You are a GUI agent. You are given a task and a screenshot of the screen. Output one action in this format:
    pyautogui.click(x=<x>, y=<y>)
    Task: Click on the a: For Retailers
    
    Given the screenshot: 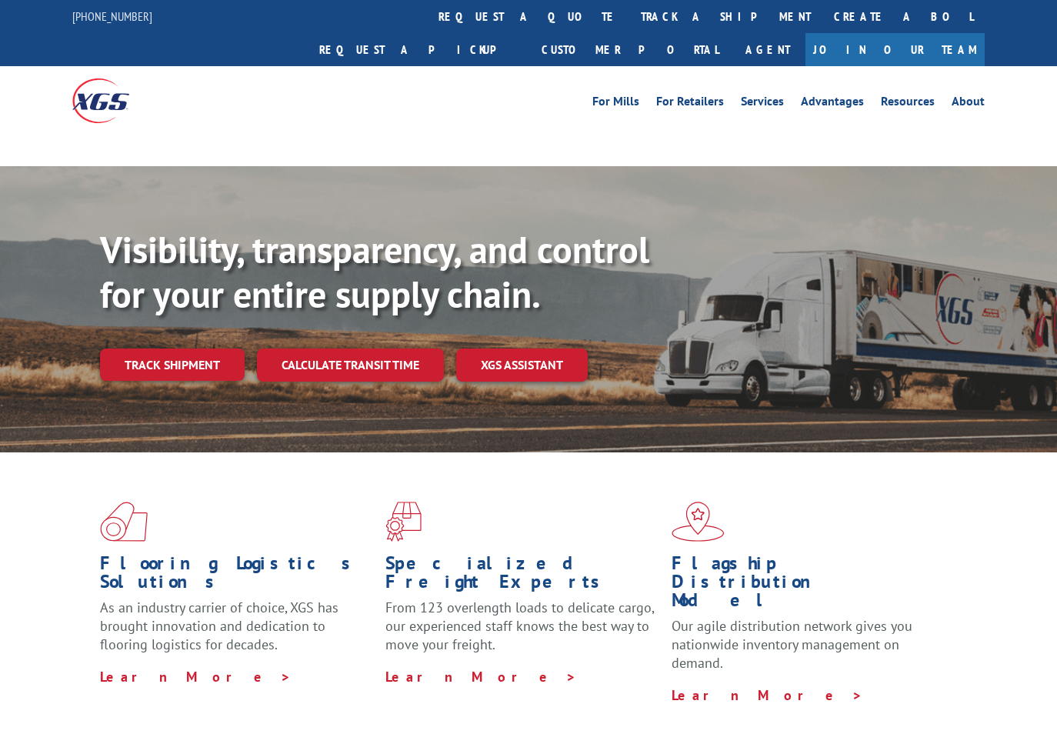 What is the action you would take?
    pyautogui.click(x=690, y=104)
    